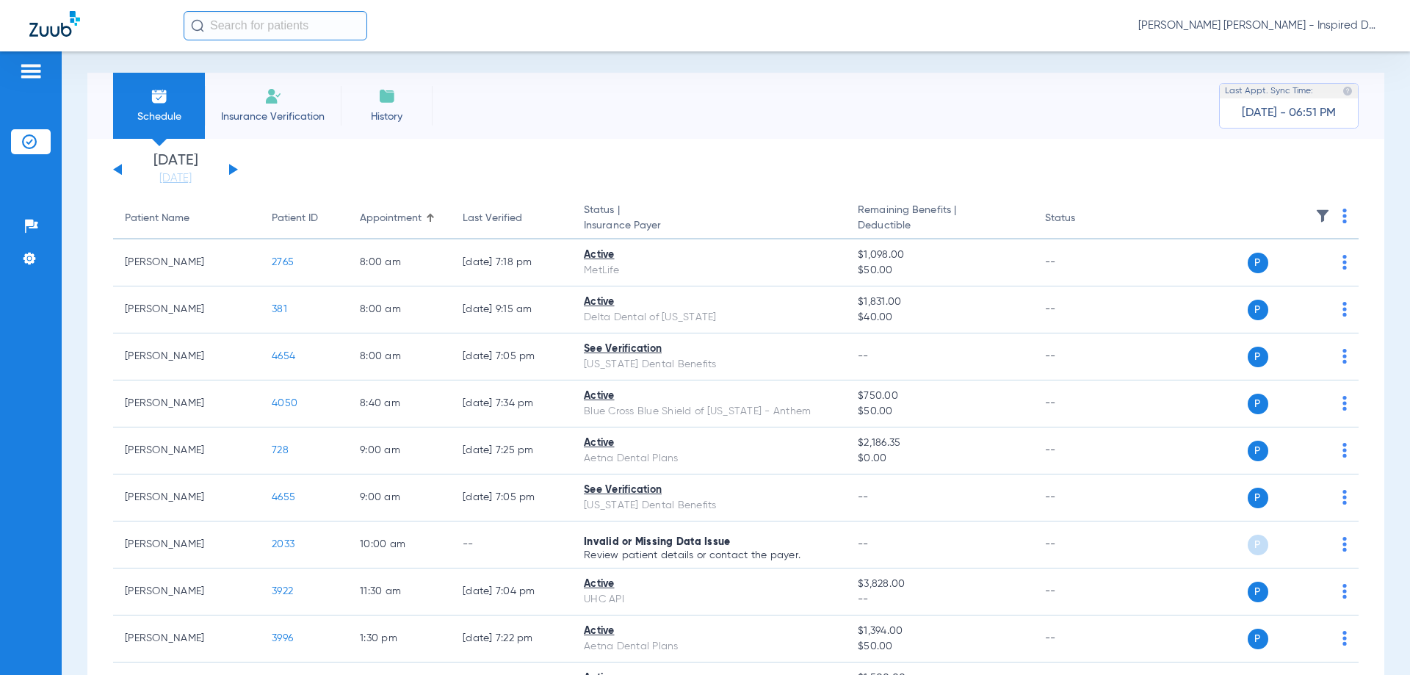  Describe the element at coordinates (159, 117) in the screenshot. I see `span: Schedule` at that location.